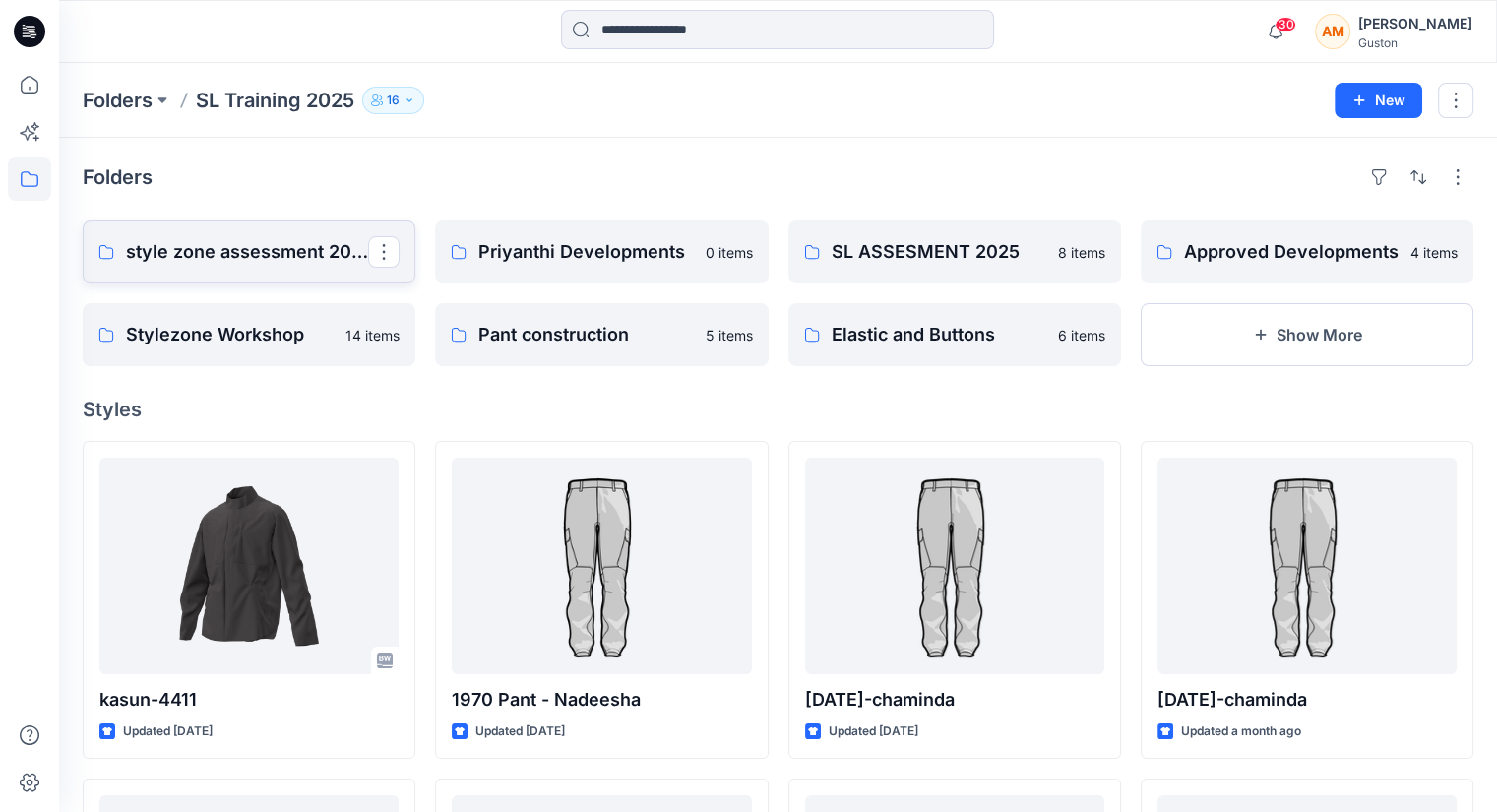 This screenshot has width=1497, height=812. What do you see at coordinates (393, 100) in the screenshot?
I see `p: 16` at bounding box center [393, 100].